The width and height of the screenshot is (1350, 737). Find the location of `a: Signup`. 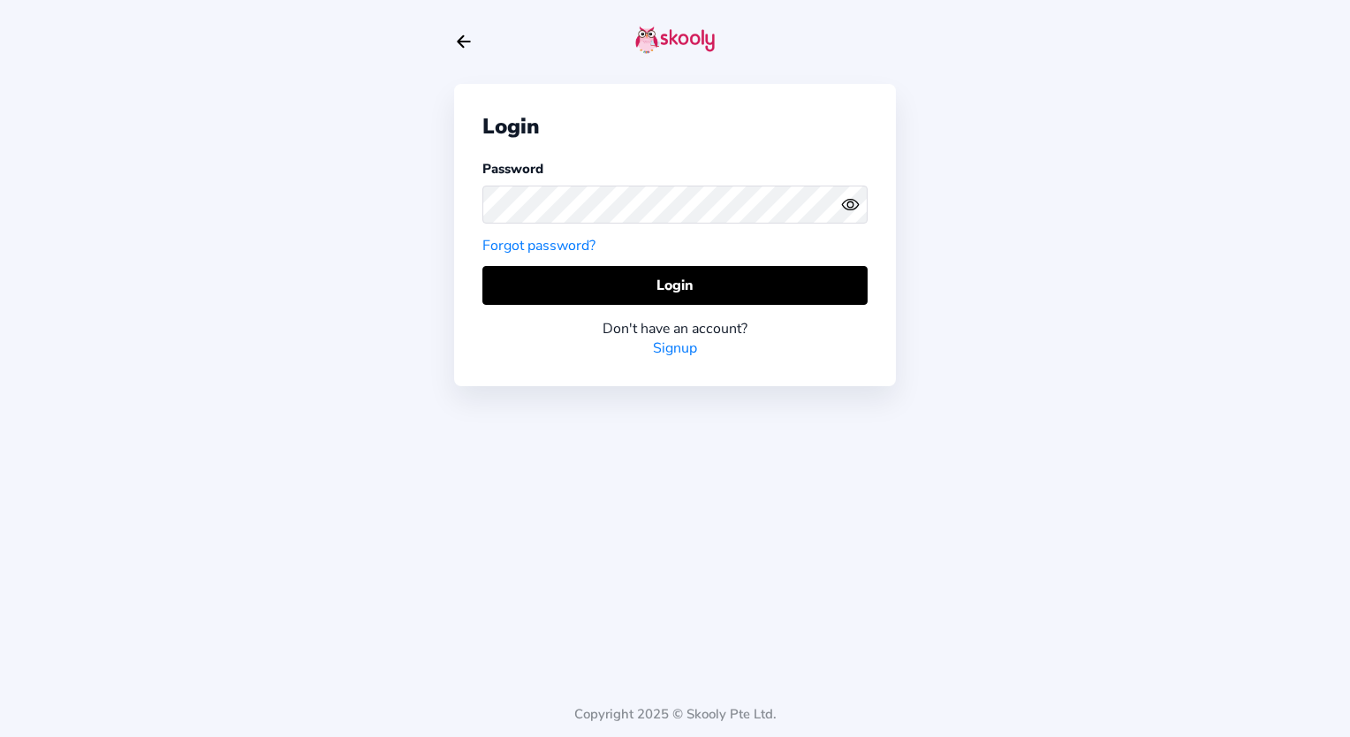

a: Signup is located at coordinates (675, 348).